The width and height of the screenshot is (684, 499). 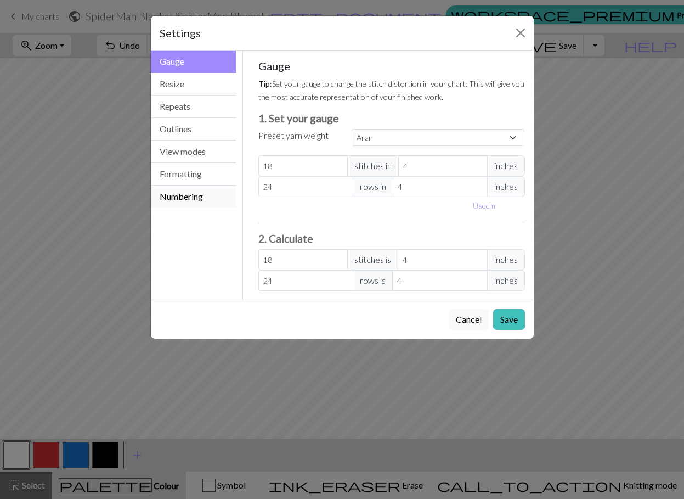 What do you see at coordinates (194, 196) in the screenshot?
I see `button: Numbering` at bounding box center [194, 196].